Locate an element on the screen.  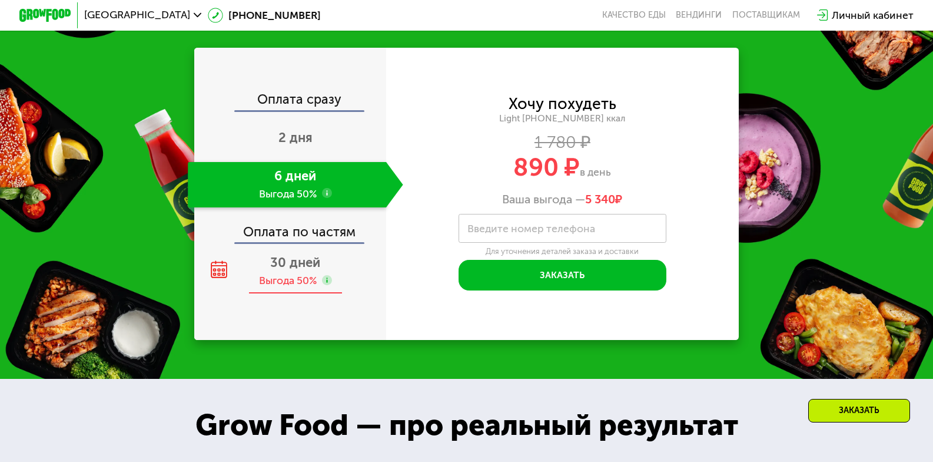
div: Оплата сразу is located at coordinates (291, 101).